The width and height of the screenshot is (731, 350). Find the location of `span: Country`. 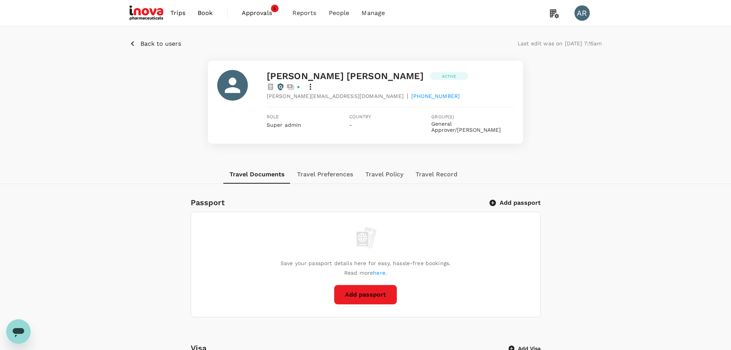

span: Country is located at coordinates (390, 117).